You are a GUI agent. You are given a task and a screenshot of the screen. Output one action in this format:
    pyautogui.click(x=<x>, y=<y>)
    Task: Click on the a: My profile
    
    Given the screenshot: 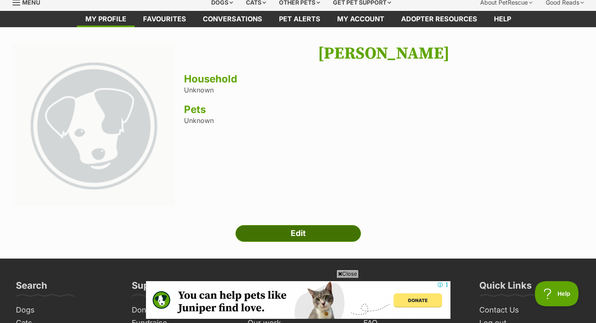 What is the action you would take?
    pyautogui.click(x=106, y=19)
    